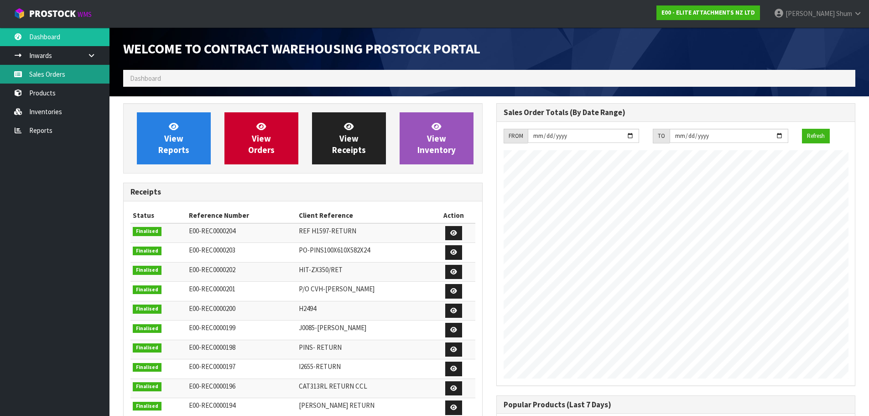  What do you see at coordinates (437, 138) in the screenshot?
I see `span: View Inventory` at bounding box center [437, 138].